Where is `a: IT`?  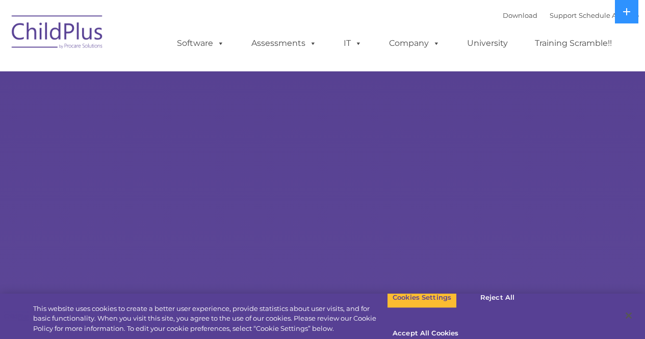
a: IT is located at coordinates (353, 43).